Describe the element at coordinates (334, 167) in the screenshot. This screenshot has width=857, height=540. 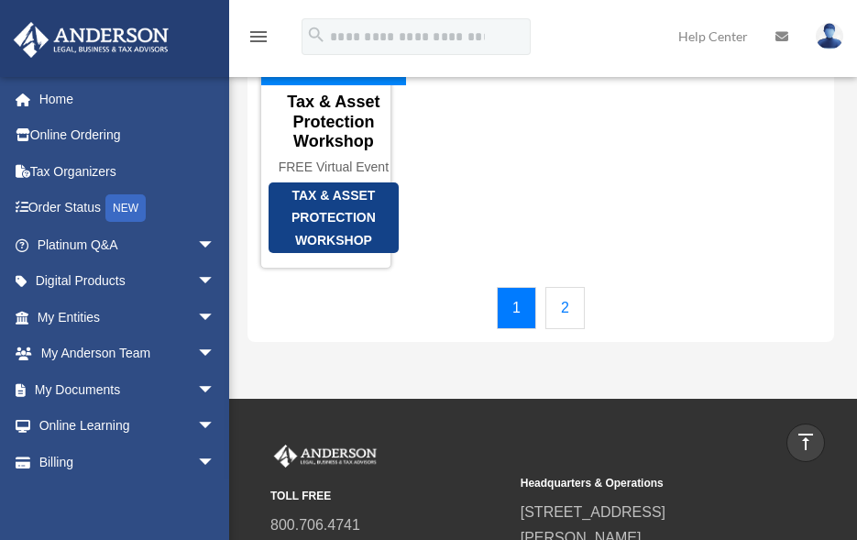
I see `div: FREE Virtual Event` at that location.